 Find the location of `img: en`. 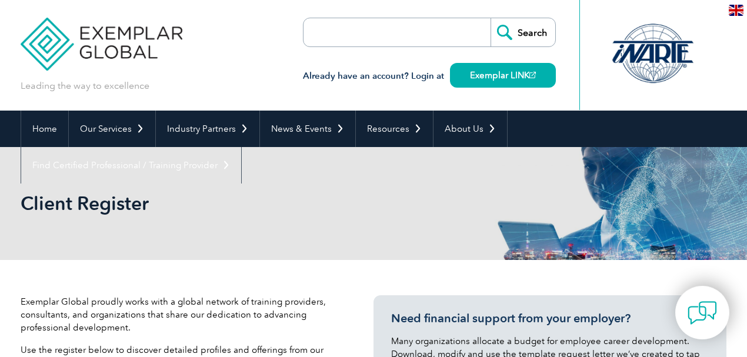

img: en is located at coordinates (735, 10).